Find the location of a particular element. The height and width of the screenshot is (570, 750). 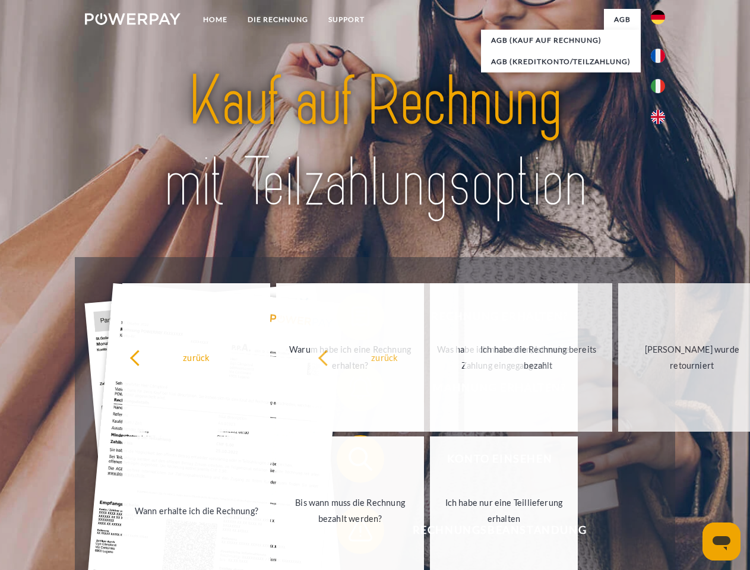

div: Ich habe die Rechnung bereits bezahlt is located at coordinates (538, 357).